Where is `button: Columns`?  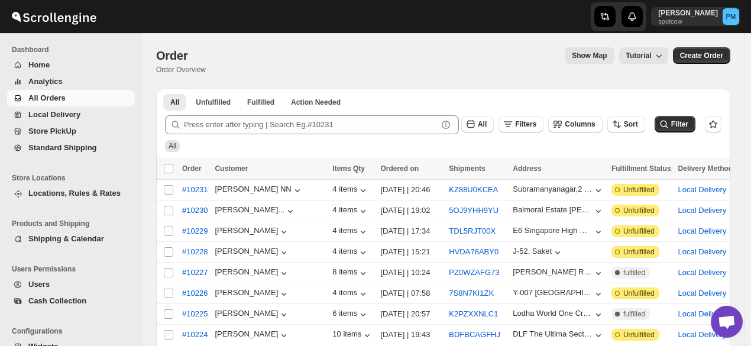 button: Columns is located at coordinates (575, 124).